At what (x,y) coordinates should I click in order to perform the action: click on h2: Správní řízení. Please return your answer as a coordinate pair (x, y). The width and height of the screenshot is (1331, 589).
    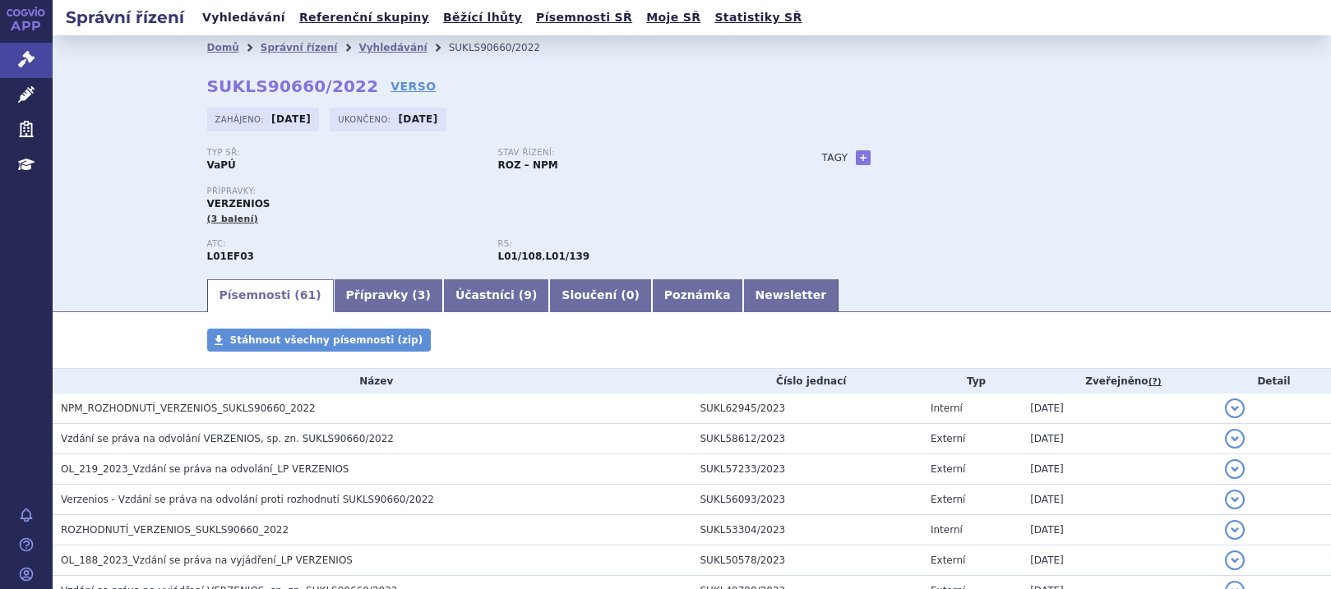
    Looking at the image, I should click on (125, 17).